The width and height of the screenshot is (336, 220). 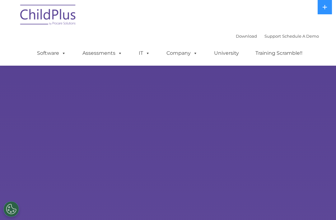 What do you see at coordinates (247, 36) in the screenshot?
I see `a: Download` at bounding box center [247, 36].